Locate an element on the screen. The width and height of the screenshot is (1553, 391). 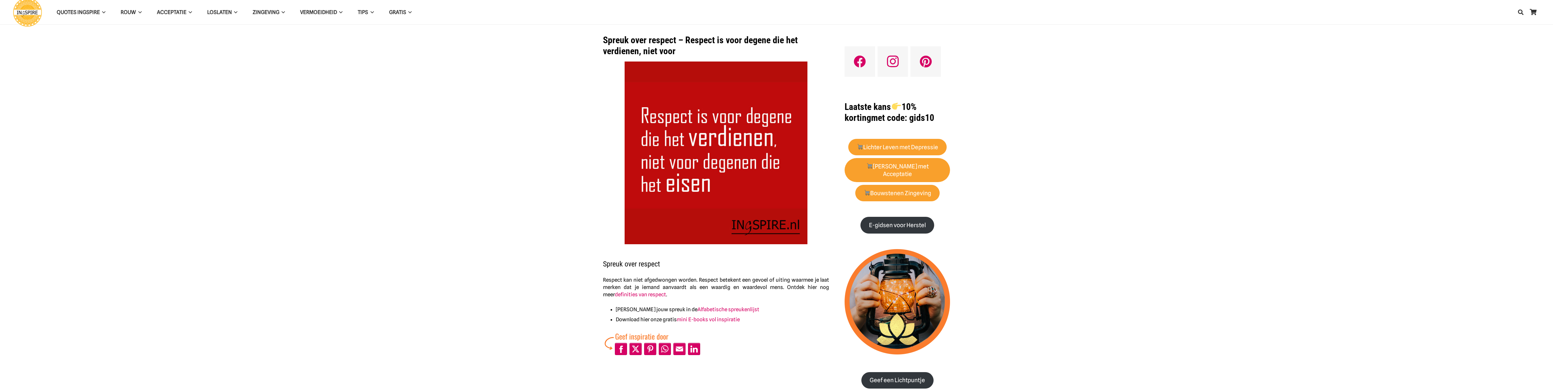
span: Zingeving is located at coordinates (266, 12).